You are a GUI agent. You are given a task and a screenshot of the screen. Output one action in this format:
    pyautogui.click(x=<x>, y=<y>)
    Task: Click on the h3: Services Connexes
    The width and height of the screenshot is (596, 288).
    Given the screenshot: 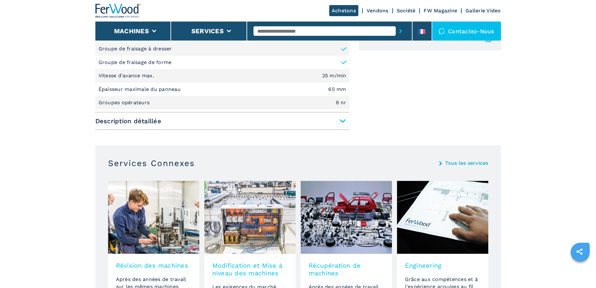 What is the action you would take?
    pyautogui.click(x=152, y=163)
    